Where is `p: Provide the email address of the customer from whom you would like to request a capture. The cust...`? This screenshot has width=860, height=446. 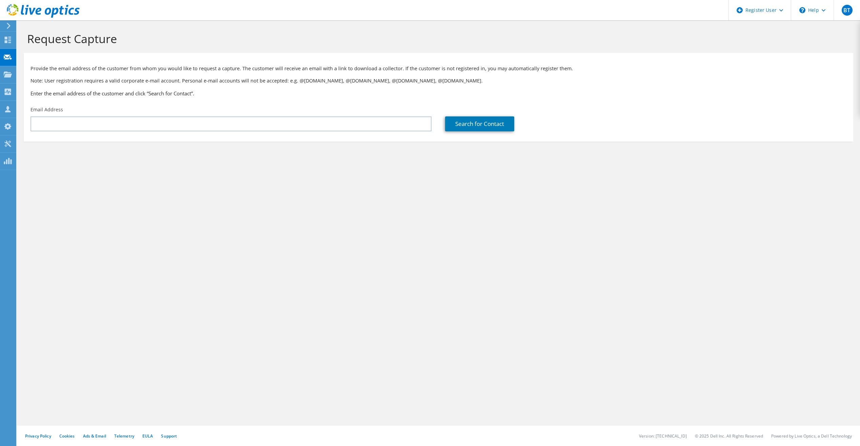 p: Provide the email address of the customer from whom you would like to request a capture. The cust... is located at coordinates (438, 69).